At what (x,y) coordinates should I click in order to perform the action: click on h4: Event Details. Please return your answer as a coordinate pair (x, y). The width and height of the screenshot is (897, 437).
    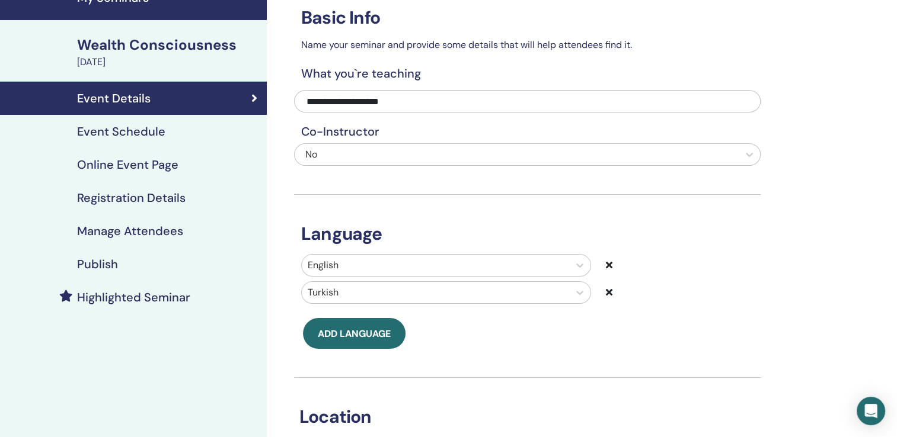
    Looking at the image, I should click on (114, 98).